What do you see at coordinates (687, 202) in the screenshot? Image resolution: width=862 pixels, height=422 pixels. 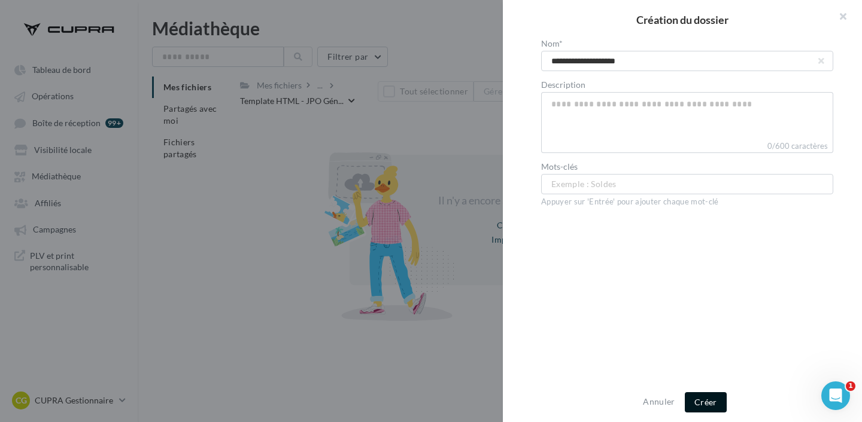 I see `div: Appuyer sur 'Entrée' pour ajouter chaque mot-clé` at bounding box center [687, 202].